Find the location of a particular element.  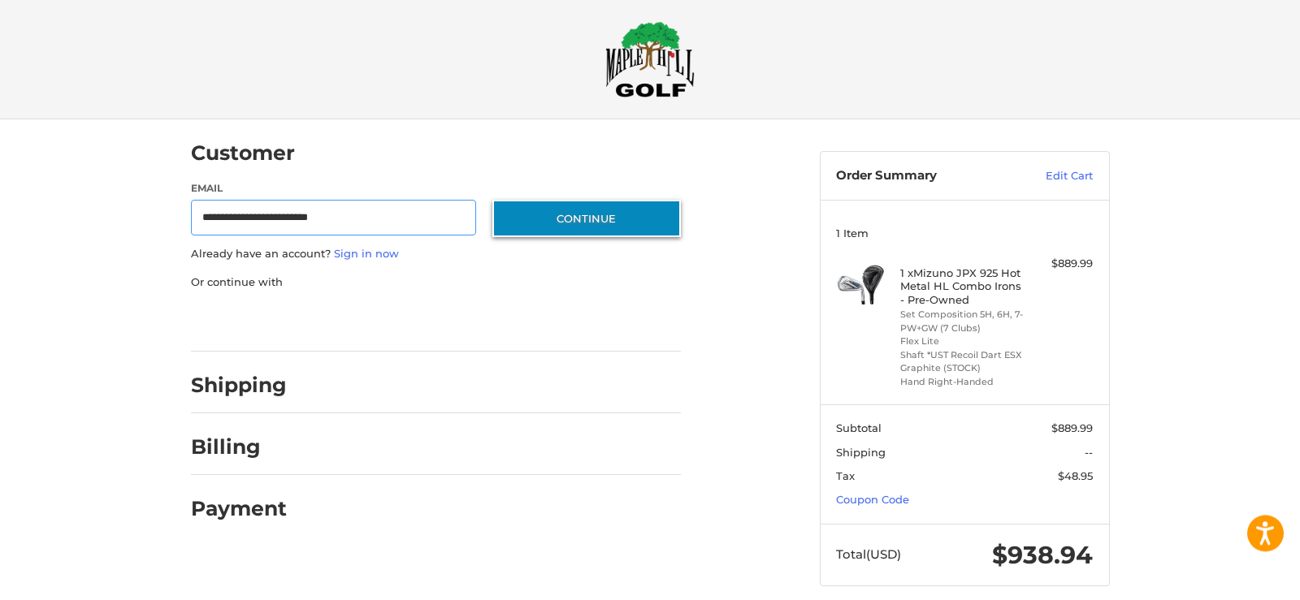

p: Or continue with is located at coordinates (435, 283).